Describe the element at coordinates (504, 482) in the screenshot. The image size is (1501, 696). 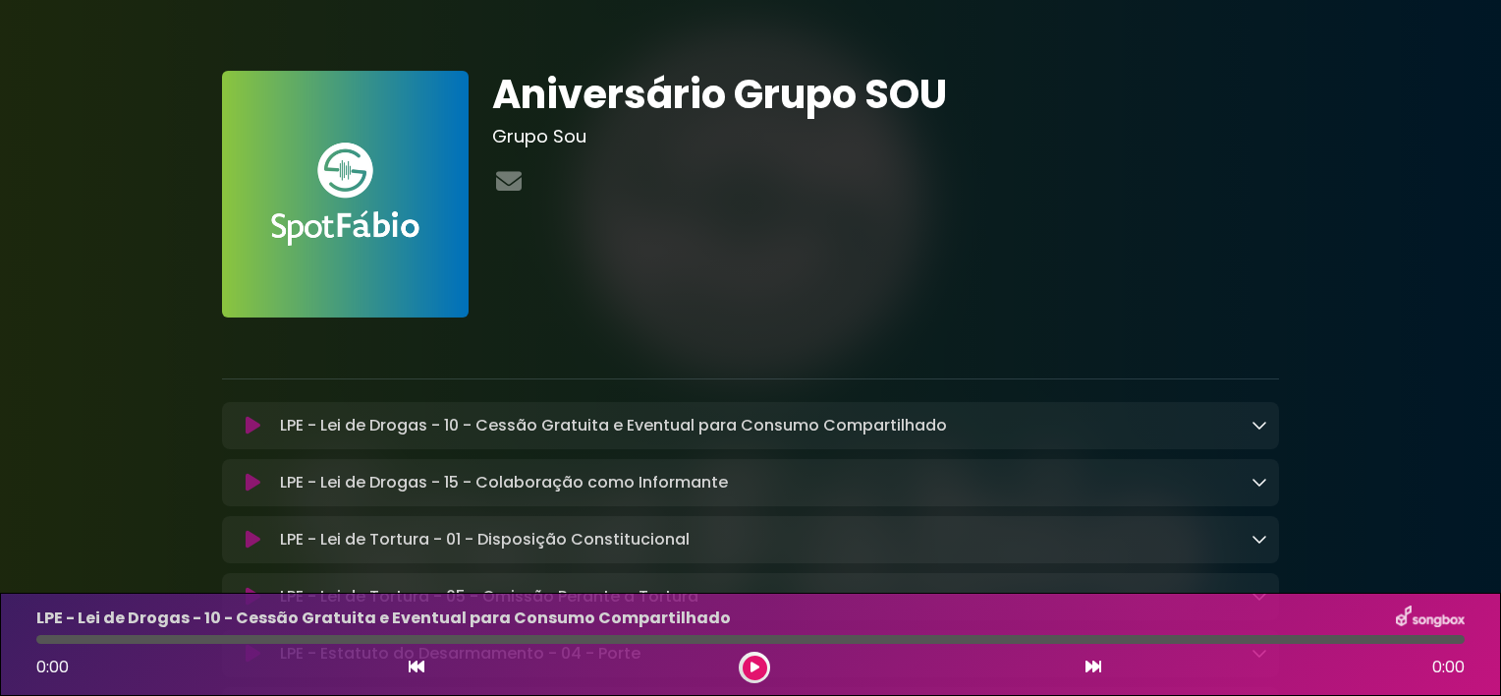
I see `p: LPE - Lei de Drogas - 15 - Colaboração como Informante` at that location.